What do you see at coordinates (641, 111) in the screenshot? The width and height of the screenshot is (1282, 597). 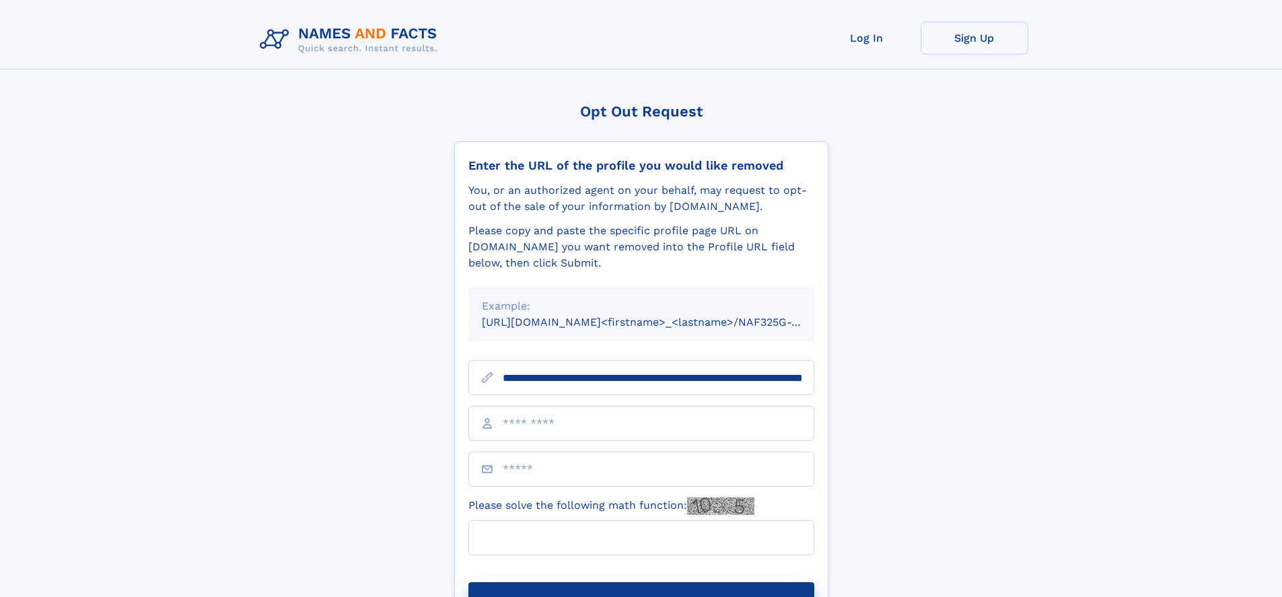 I see `div: Opt Out Request` at bounding box center [641, 111].